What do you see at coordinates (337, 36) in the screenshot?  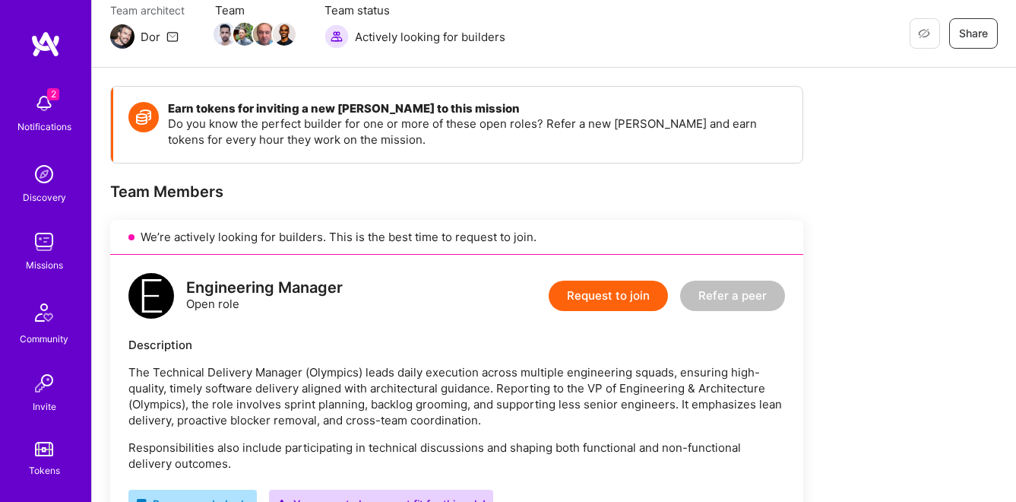 I see `img: Actively looking for builders` at bounding box center [337, 36].